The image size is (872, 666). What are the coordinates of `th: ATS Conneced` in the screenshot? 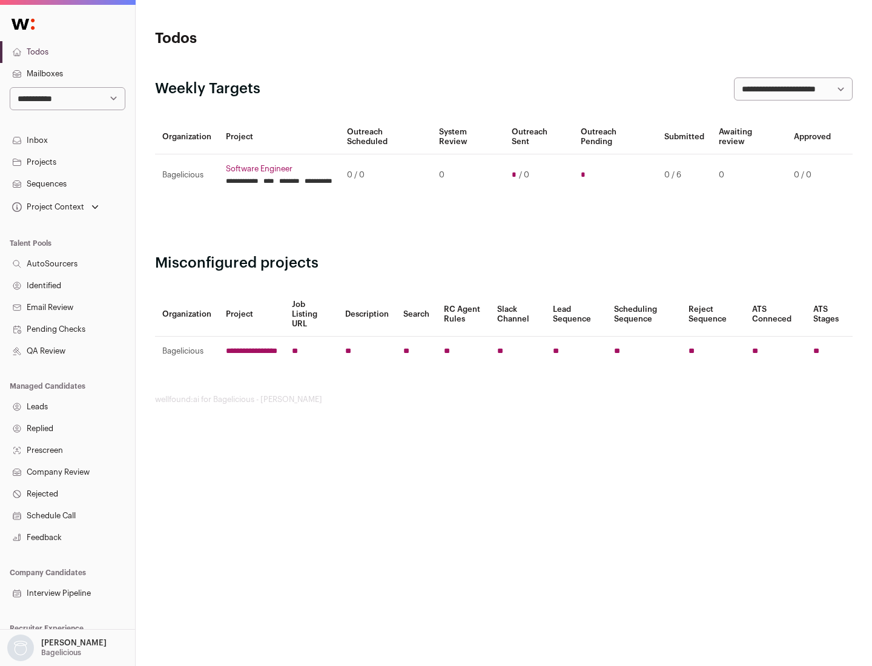 It's located at (775, 314).